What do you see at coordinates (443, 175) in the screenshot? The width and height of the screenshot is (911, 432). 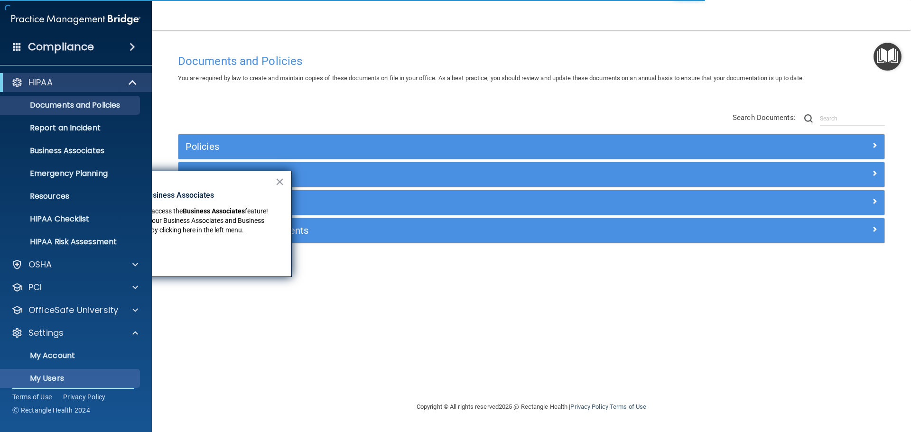 I see `h5: Privacy Documents` at bounding box center [443, 175].